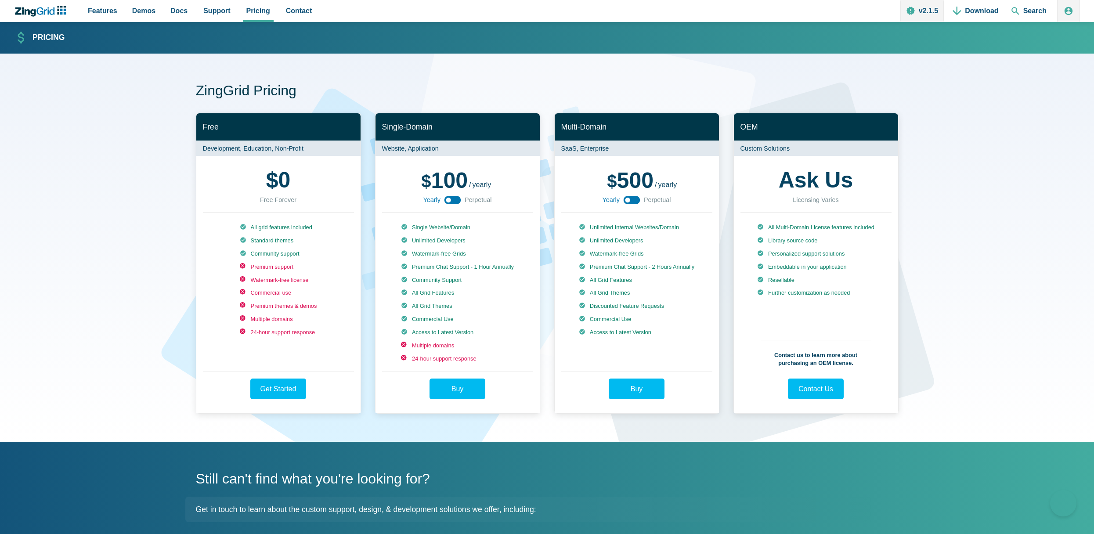 This screenshot has height=534, width=1094. Describe the element at coordinates (542, 510) in the screenshot. I see `p: Get in touch to learn about the custom support, design, & development solutions we offer, including:` at that location.